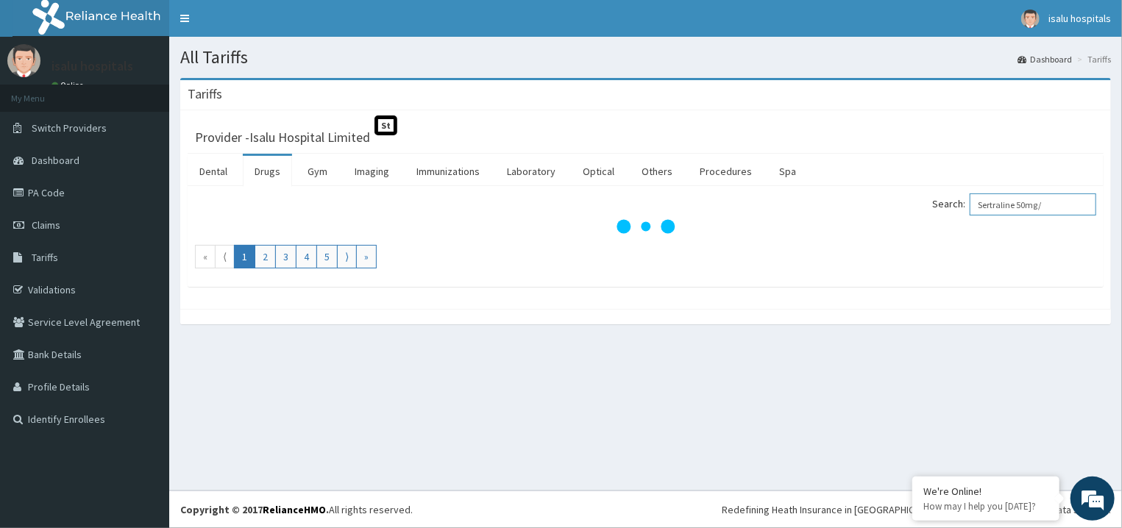  I want to click on a: Spa, so click(787, 171).